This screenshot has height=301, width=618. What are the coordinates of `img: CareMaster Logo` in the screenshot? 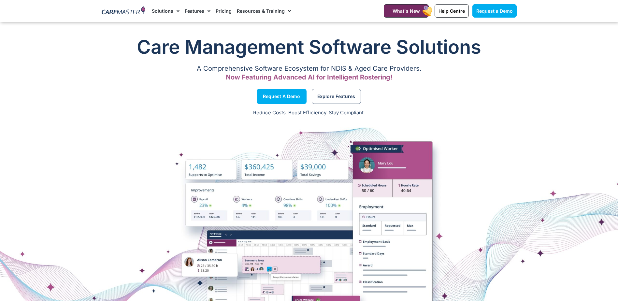 It's located at (123, 11).